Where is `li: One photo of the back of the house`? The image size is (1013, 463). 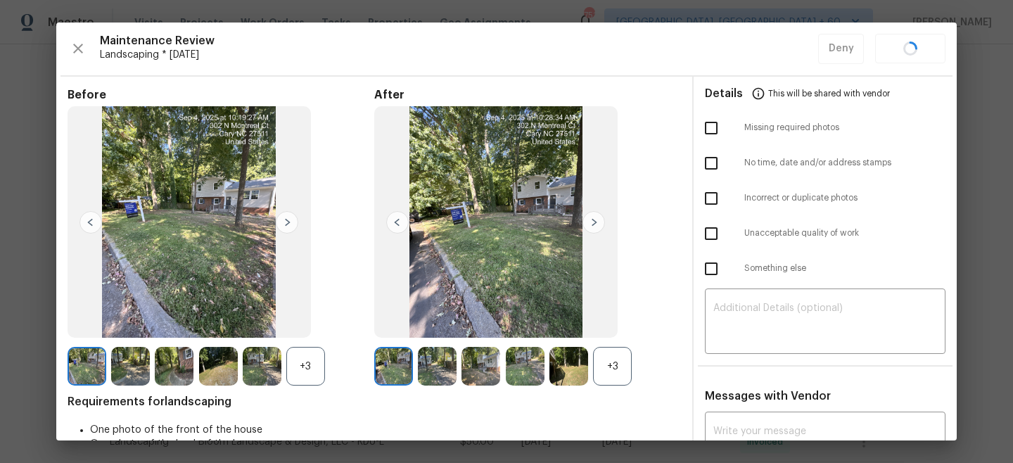 li: One photo of the back of the house is located at coordinates (386, 444).